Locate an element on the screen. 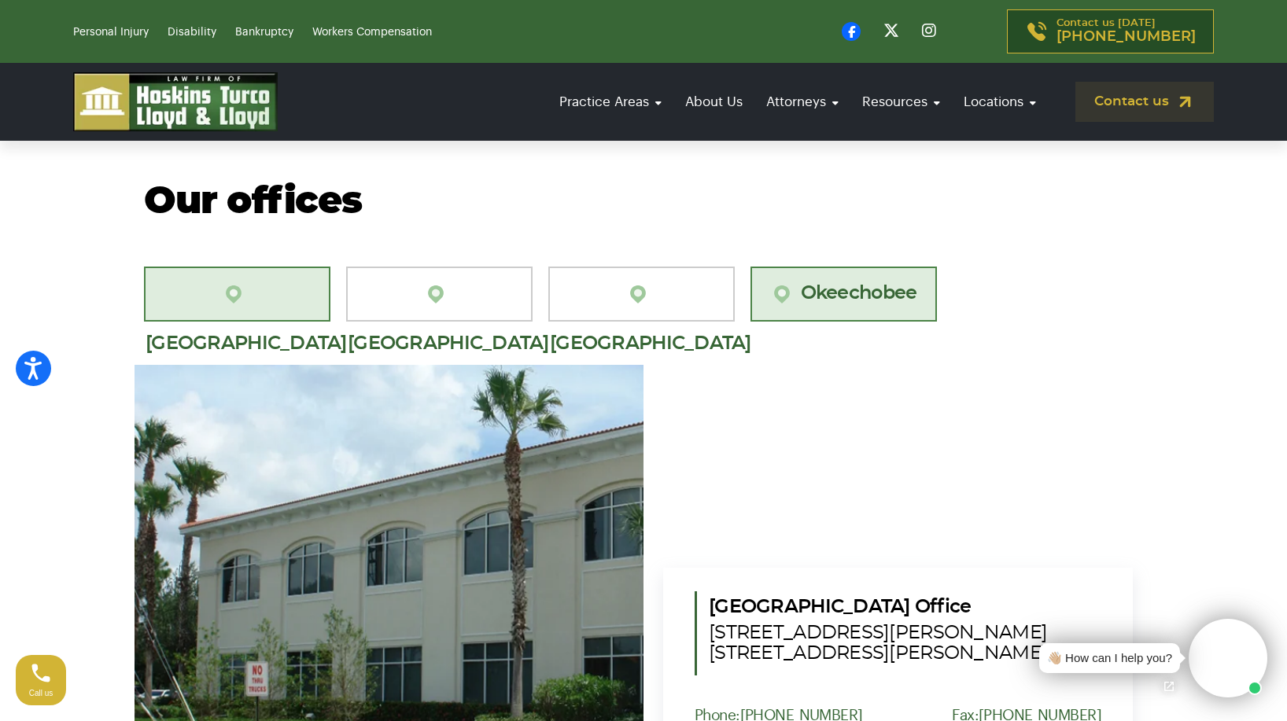 This screenshot has height=721, width=1287. a: Attorneys is located at coordinates (802, 101).